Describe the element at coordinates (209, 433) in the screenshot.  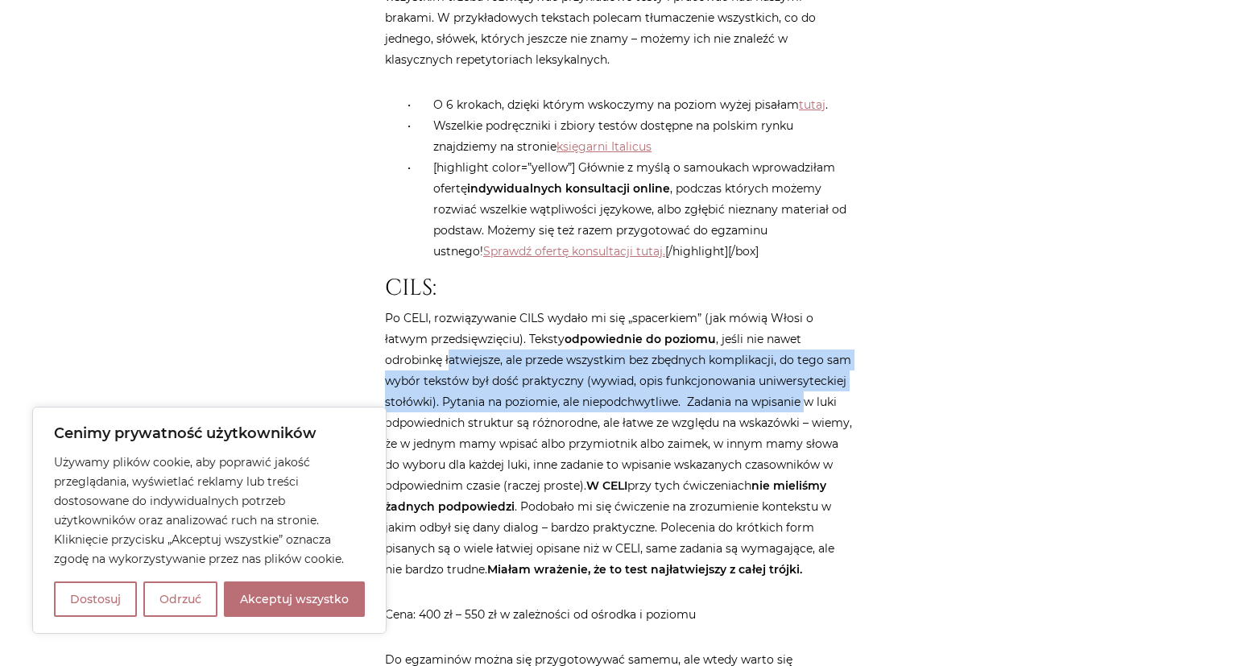
I see `p: Cenimy prywatność użytkowników` at that location.